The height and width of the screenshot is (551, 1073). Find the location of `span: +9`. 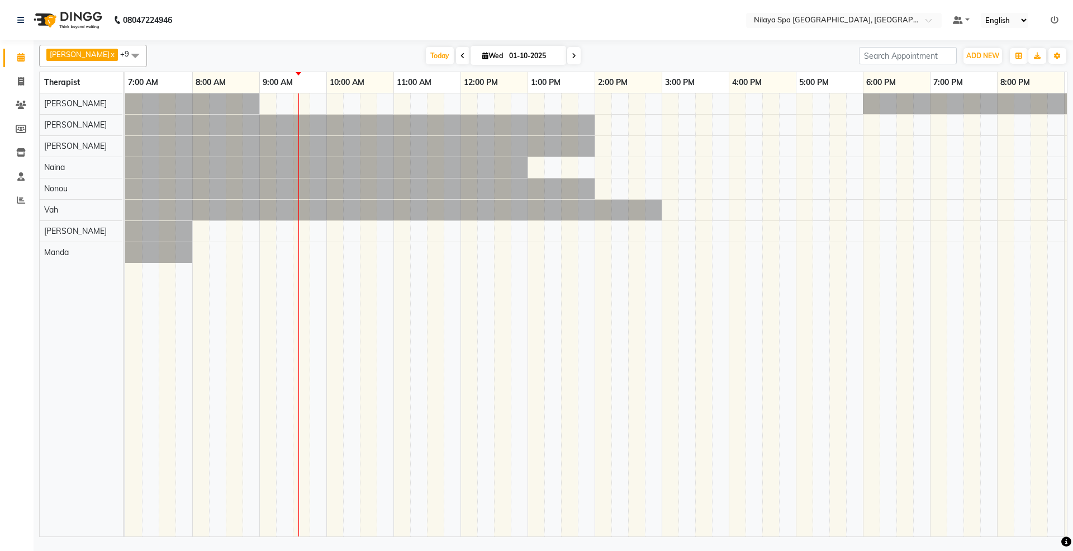

span: +9 is located at coordinates (129, 54).